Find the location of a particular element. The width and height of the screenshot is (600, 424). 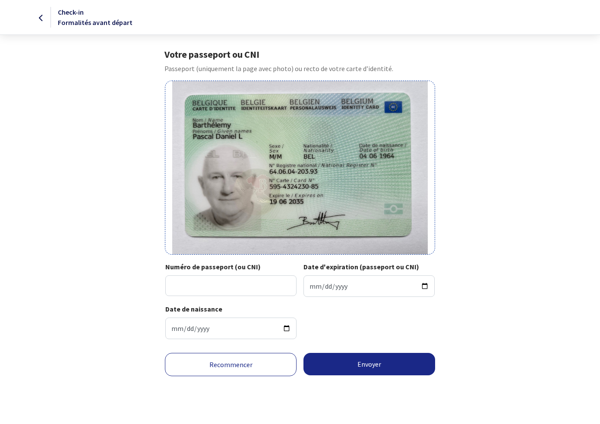

strong: Numéro de passeport (ou CNI) is located at coordinates (213, 267).